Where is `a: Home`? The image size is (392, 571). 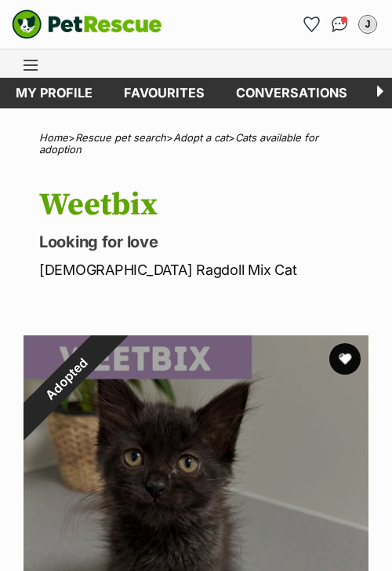
a: Home is located at coordinates (53, 137).